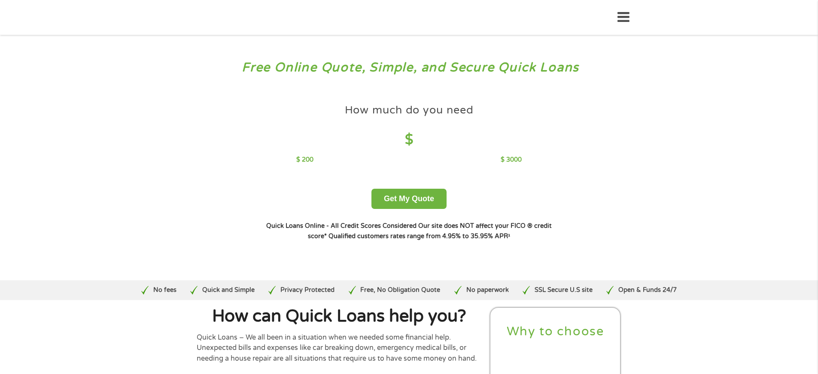  What do you see at coordinates (228, 290) in the screenshot?
I see `p: Quick and Simple` at bounding box center [228, 290].